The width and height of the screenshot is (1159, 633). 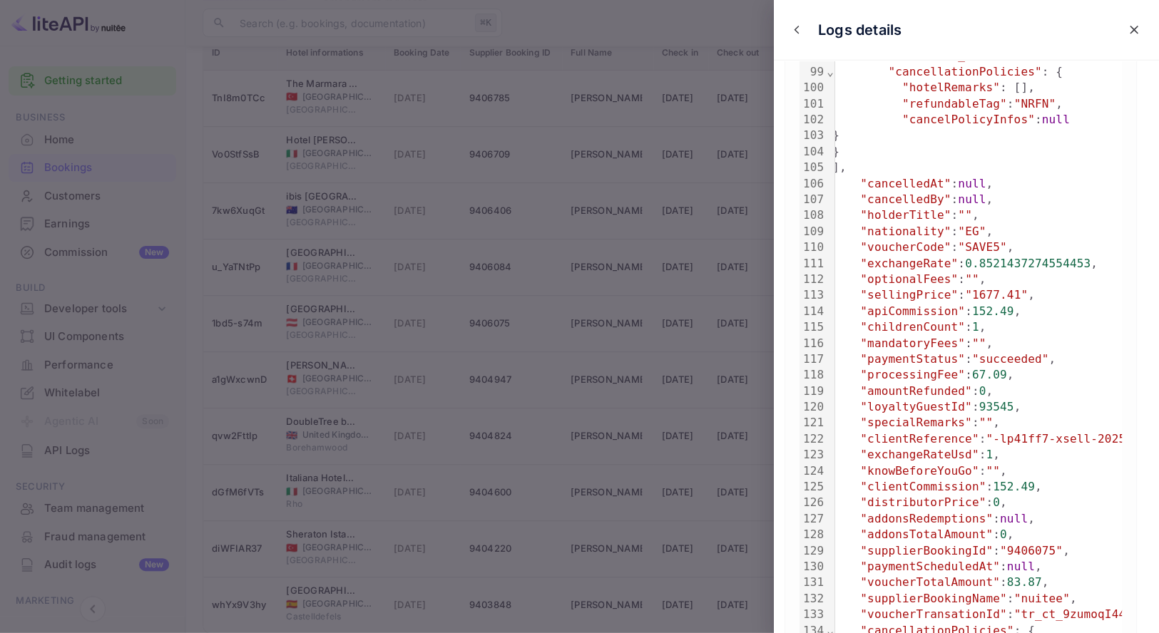 I want to click on span: "exchangeRateUsd", so click(x=919, y=454).